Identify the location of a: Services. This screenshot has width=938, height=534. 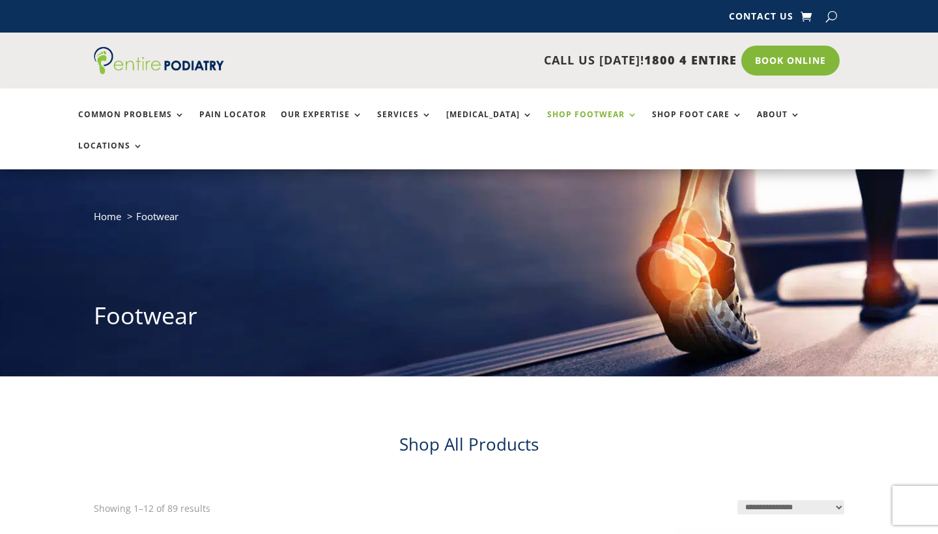
(405, 124).